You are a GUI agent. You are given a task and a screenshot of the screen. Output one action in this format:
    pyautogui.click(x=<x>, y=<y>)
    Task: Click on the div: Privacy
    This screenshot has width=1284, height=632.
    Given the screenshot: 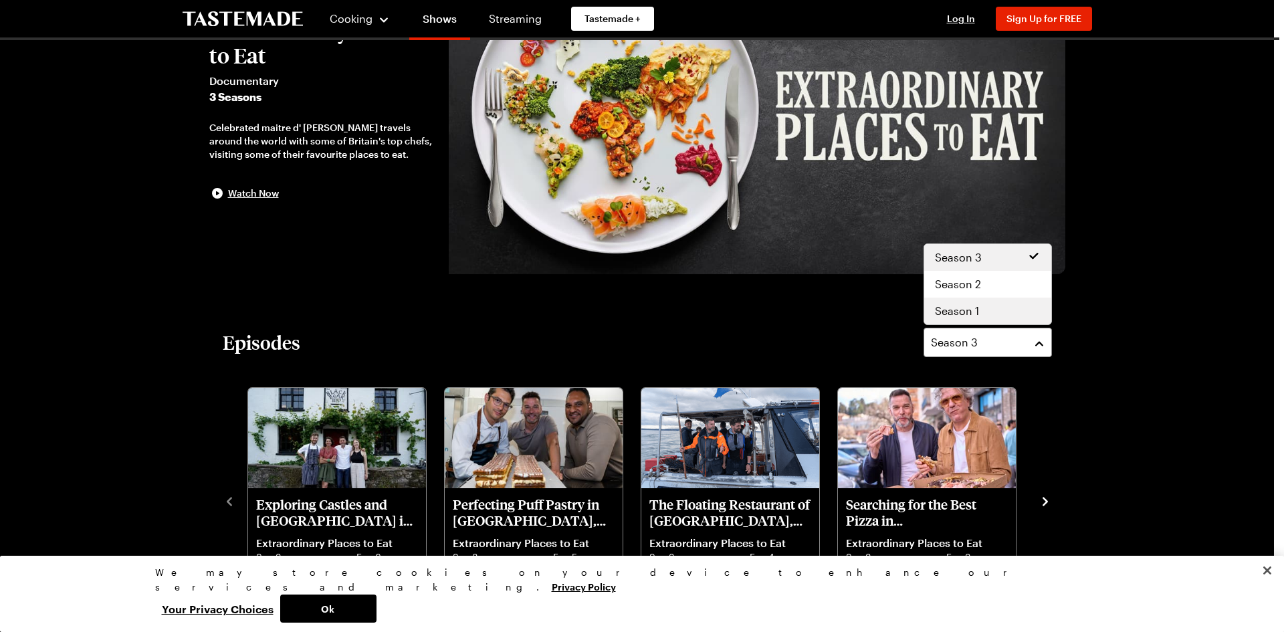 What is the action you would take?
    pyautogui.click(x=637, y=594)
    